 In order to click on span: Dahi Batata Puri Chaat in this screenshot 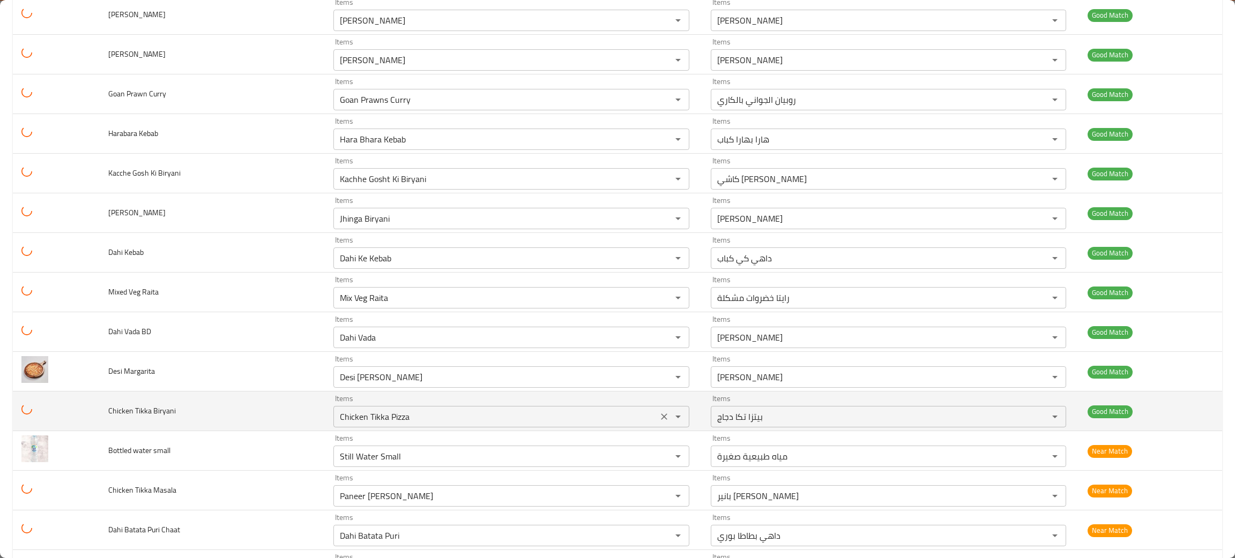, I will do `click(144, 530)`.